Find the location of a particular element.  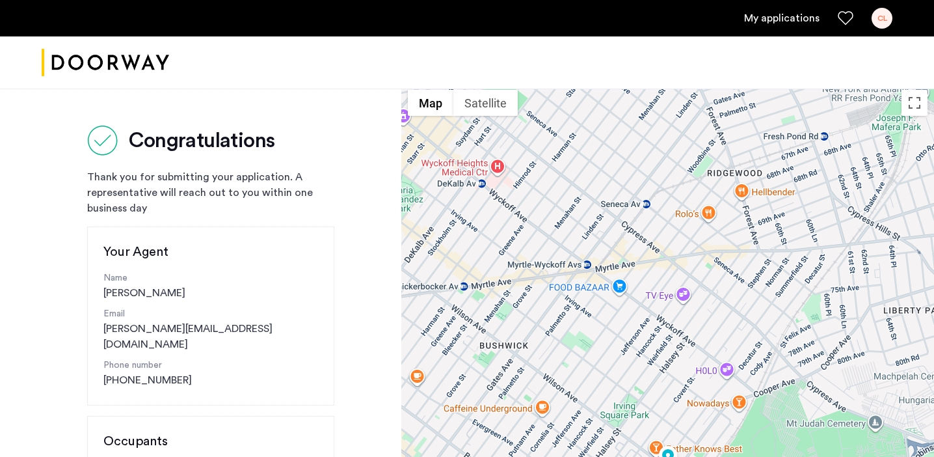

button: Show street map is located at coordinates (431, 103).